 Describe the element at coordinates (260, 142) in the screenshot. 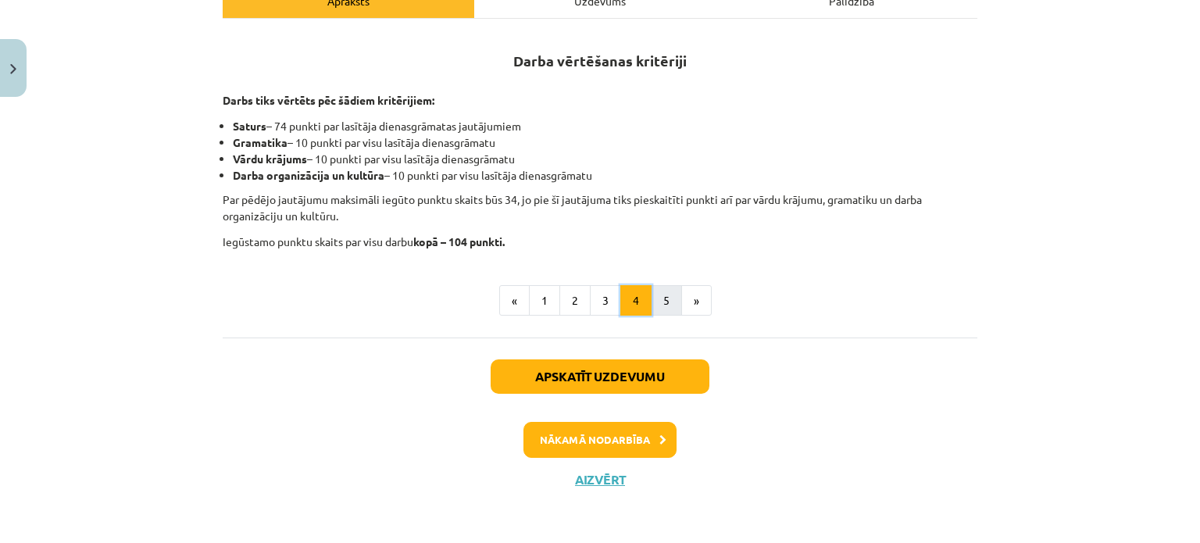

I see `strong: Gramatika` at that location.